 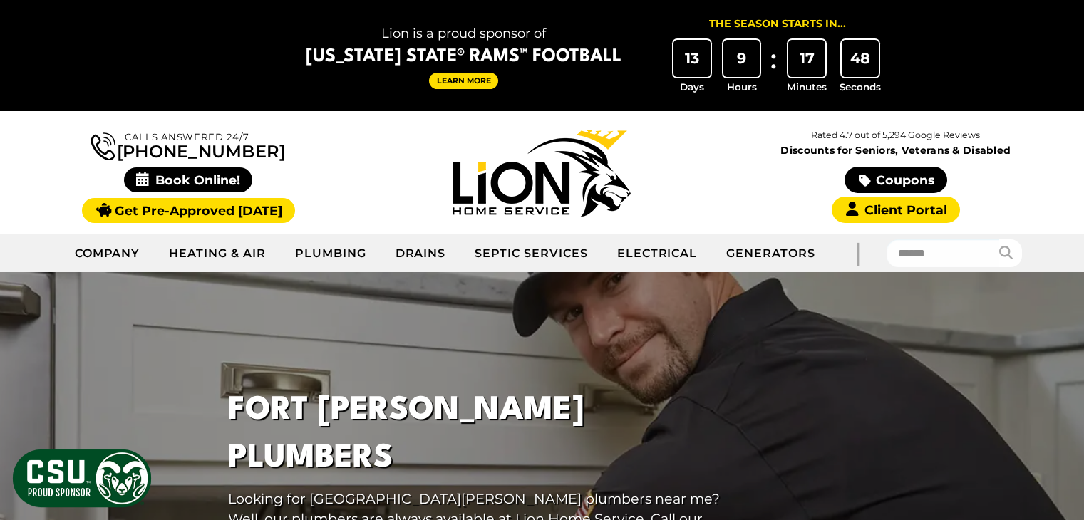 What do you see at coordinates (217, 56) in the screenshot?
I see `img: CSU Rams logo` at bounding box center [217, 56].